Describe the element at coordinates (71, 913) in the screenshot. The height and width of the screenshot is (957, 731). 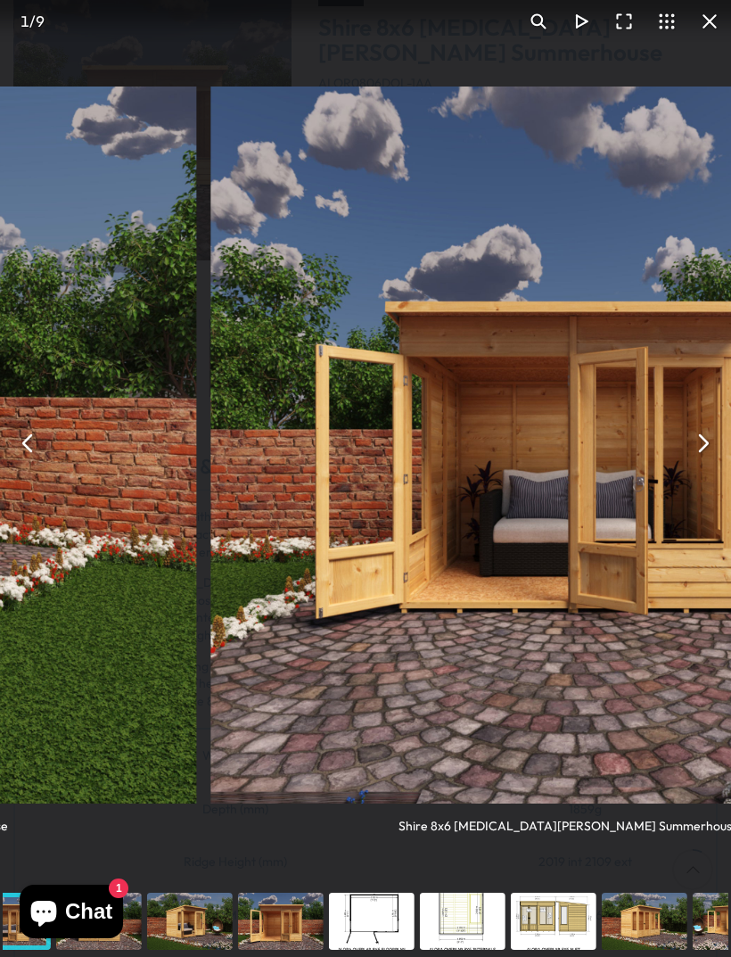
I see `inbox-online-store-chat: Shopify online store chat` at that location.